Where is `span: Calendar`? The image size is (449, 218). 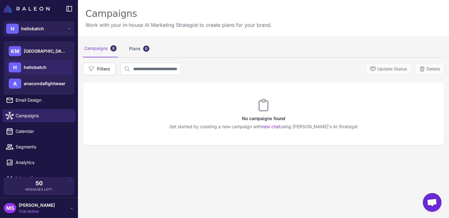
span: Calendar is located at coordinates (43, 131).